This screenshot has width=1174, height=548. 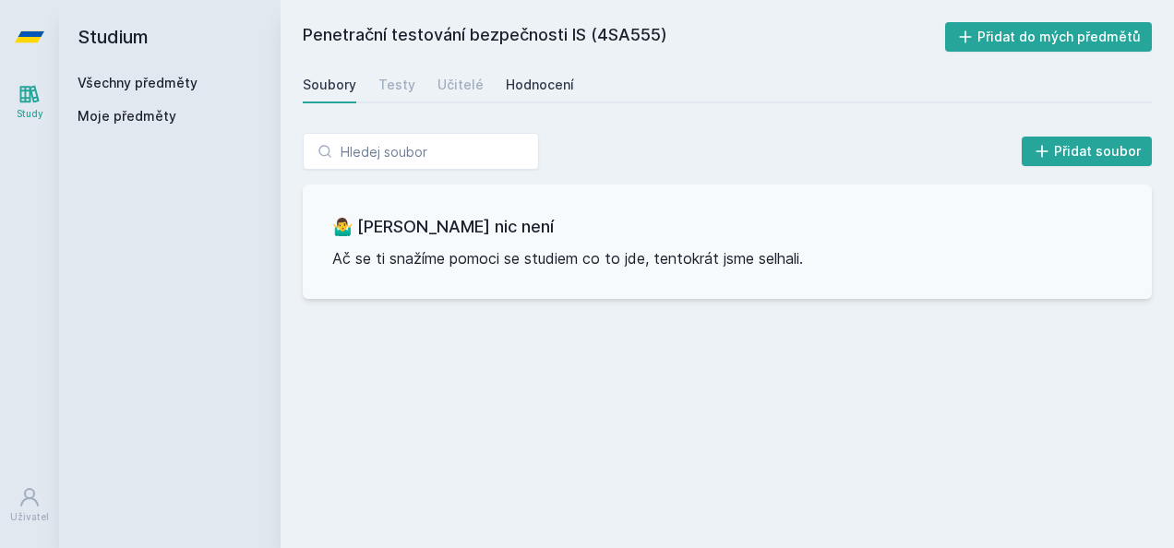 I want to click on a: Testy, so click(x=397, y=85).